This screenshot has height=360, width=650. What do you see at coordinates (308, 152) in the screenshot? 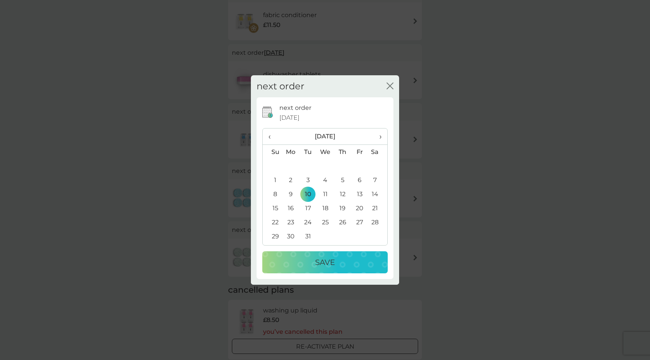
I see `th: Tu` at bounding box center [308, 152].